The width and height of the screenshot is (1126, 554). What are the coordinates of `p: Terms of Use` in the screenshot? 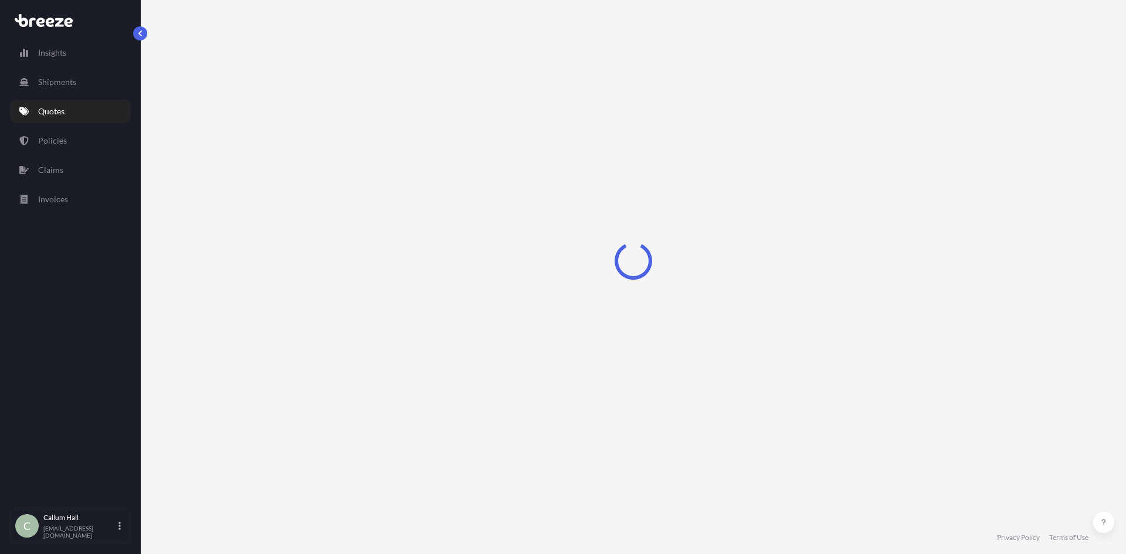 It's located at (1068, 538).